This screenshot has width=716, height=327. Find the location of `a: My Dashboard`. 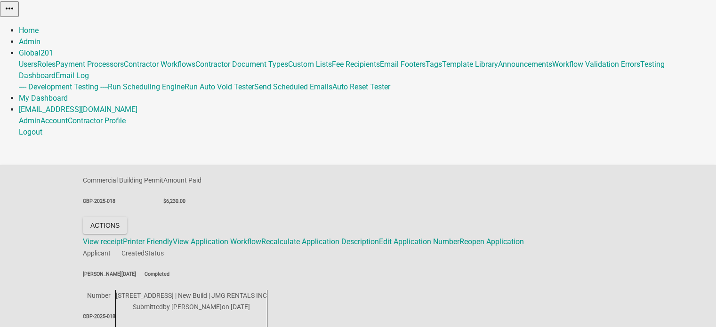

a: My Dashboard is located at coordinates (43, 98).